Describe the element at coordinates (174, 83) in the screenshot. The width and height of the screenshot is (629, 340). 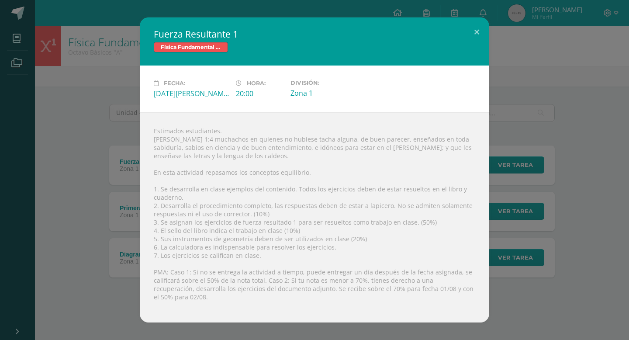
I see `span: Fecha:` at that location.